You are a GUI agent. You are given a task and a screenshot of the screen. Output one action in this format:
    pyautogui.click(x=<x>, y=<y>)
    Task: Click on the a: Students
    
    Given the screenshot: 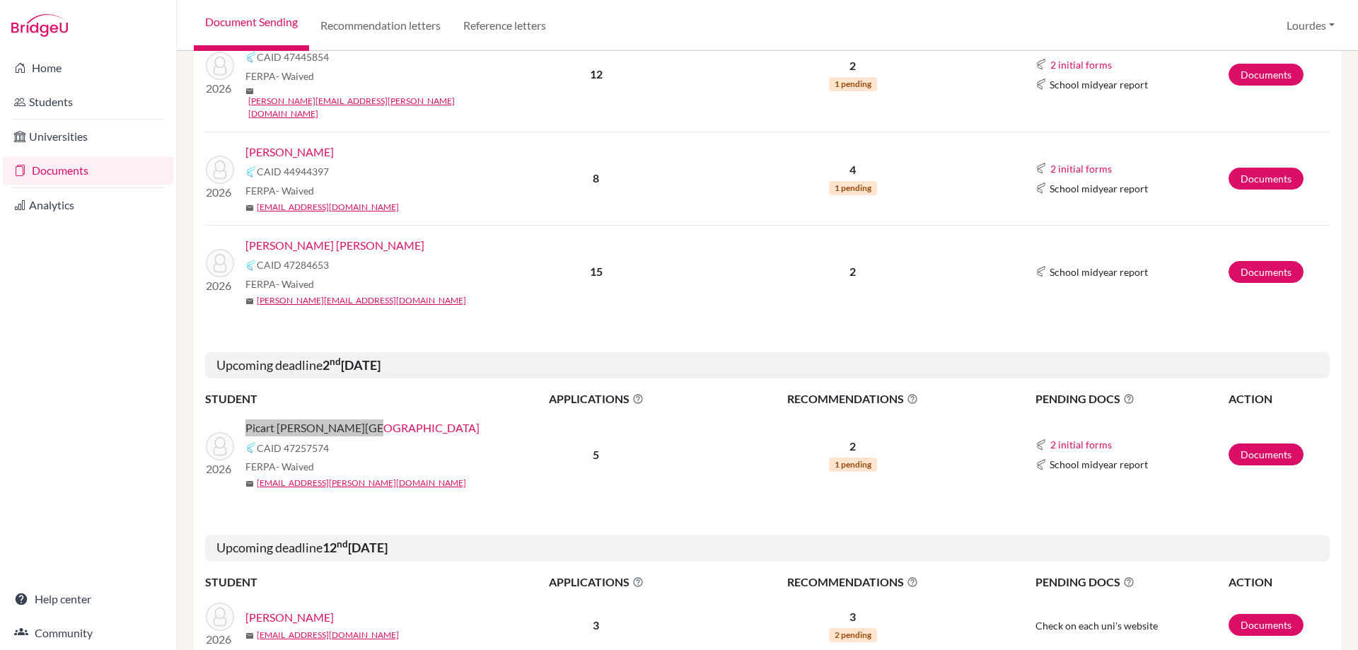 What is the action you would take?
    pyautogui.click(x=88, y=102)
    